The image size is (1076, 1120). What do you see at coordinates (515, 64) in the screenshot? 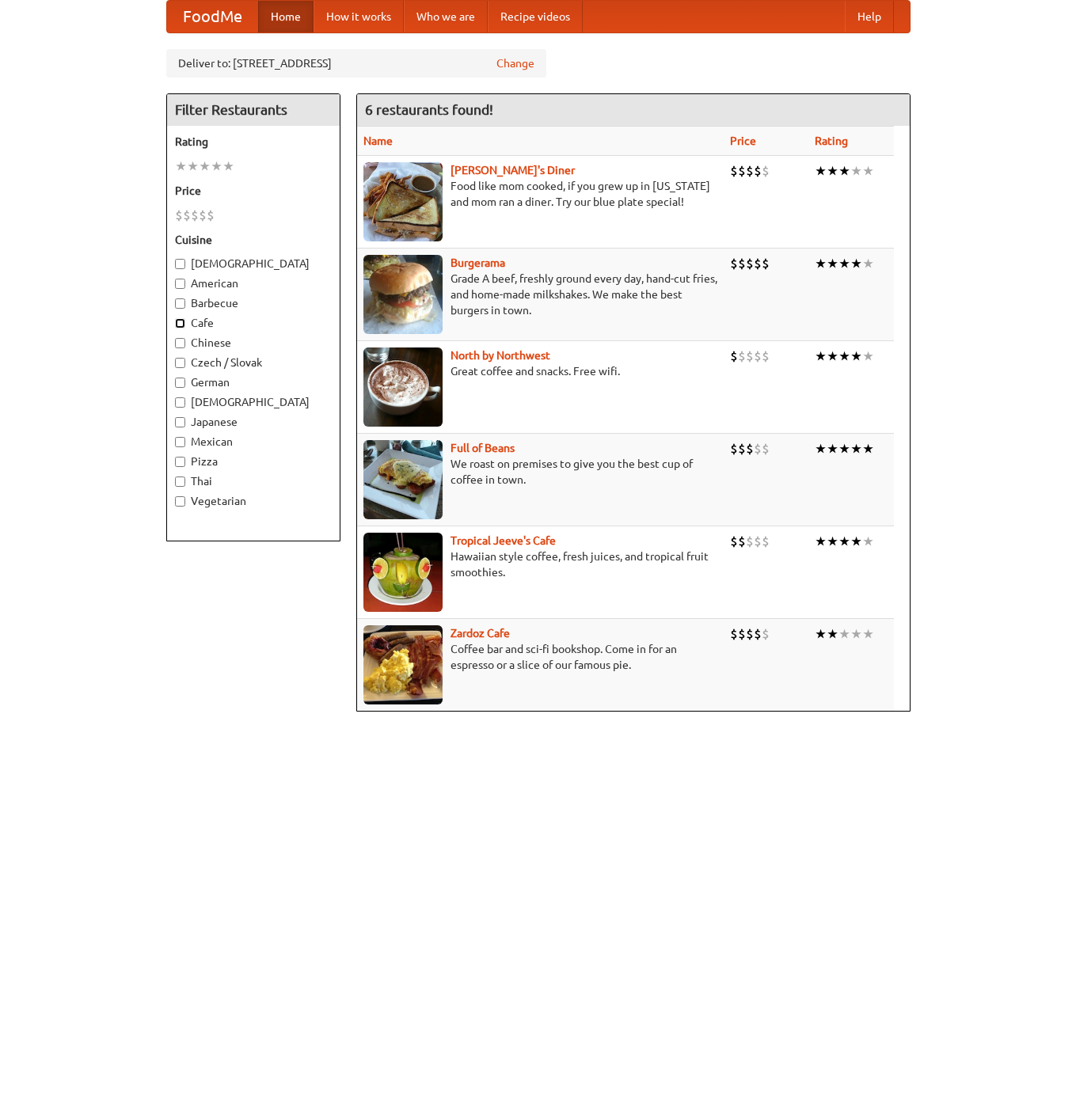
I see `a: Change` at bounding box center [515, 64].